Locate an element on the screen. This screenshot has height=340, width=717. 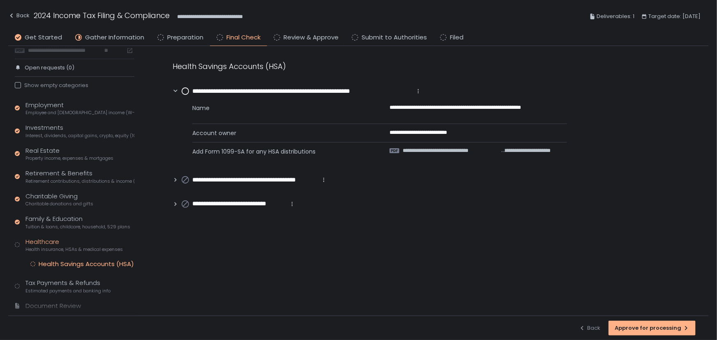
div: Document Review is located at coordinates (53, 306).